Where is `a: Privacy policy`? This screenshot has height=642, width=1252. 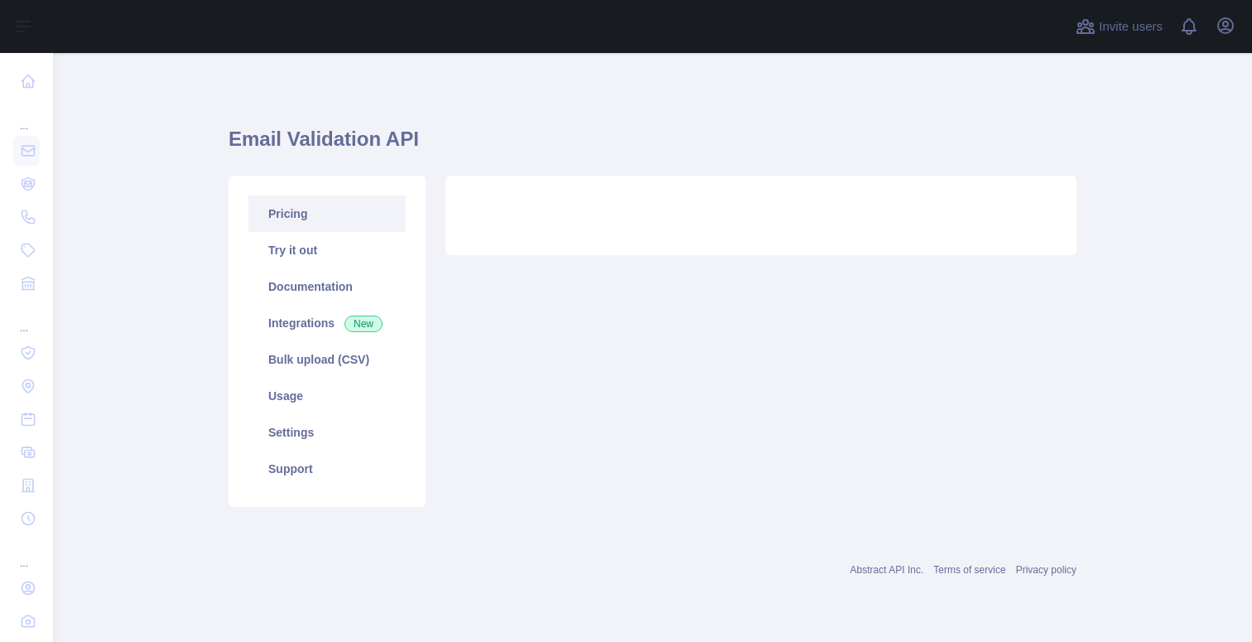
a: Privacy policy is located at coordinates (1046, 570).